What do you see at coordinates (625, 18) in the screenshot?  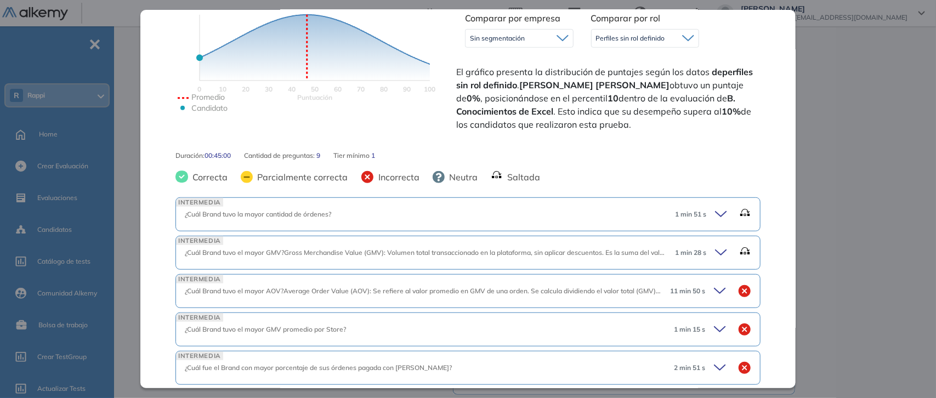 I see `span: Comparar por rol` at bounding box center [625, 18].